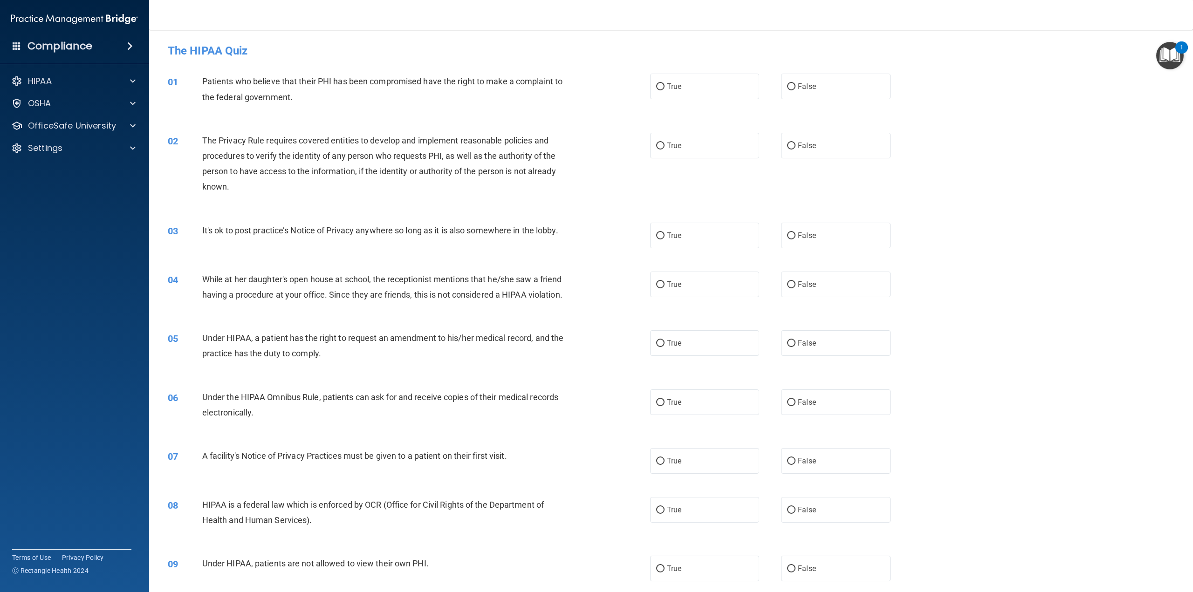 The width and height of the screenshot is (1193, 592). I want to click on span: 07, so click(173, 457).